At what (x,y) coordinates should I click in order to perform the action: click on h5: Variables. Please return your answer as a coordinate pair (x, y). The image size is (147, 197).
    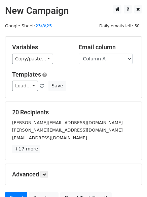
    Looking at the image, I should click on (40, 47).